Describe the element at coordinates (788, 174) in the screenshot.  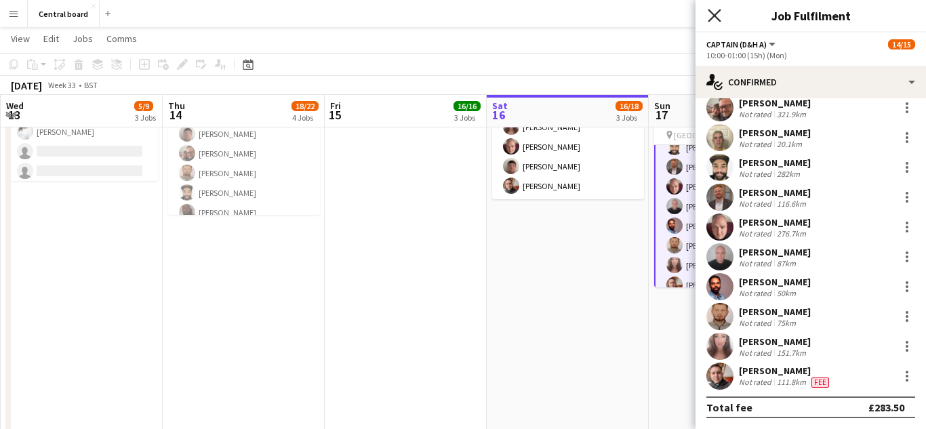
I see `div: 282km` at that location.